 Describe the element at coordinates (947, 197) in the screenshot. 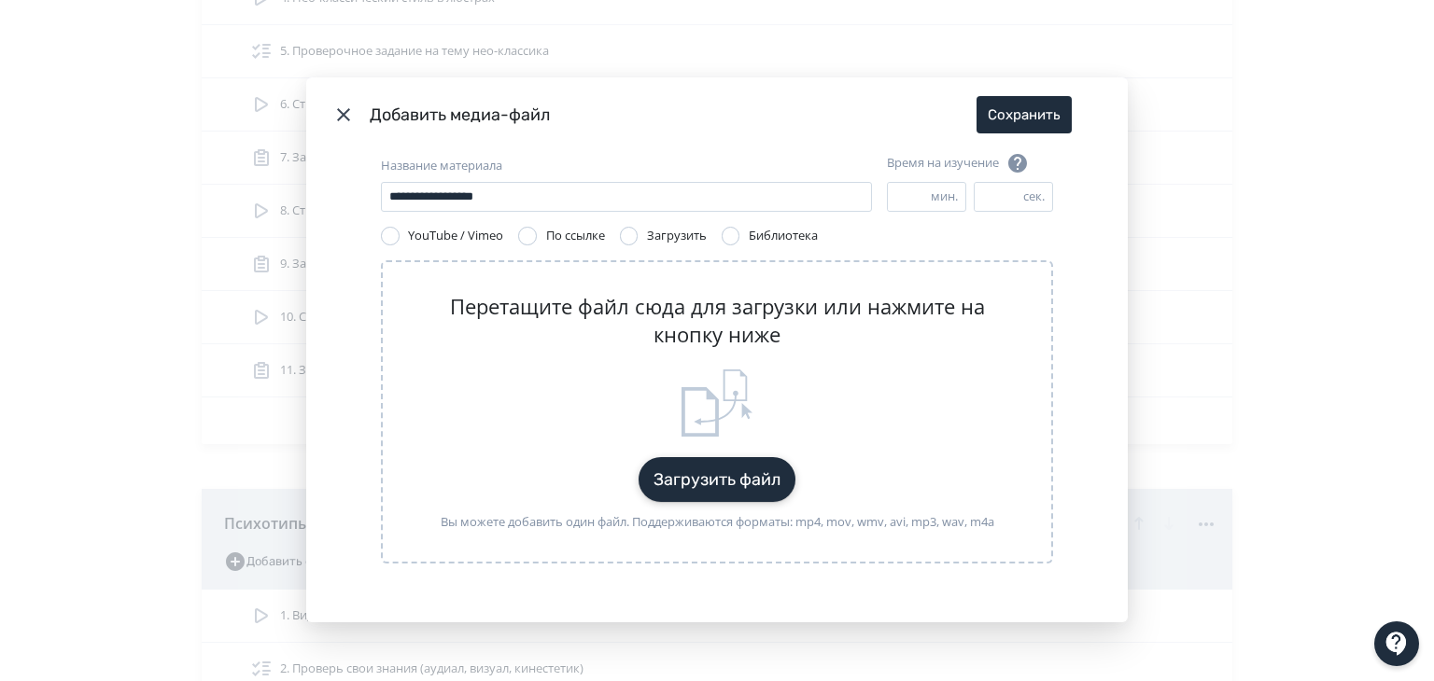

I see `div: мин.` at that location.